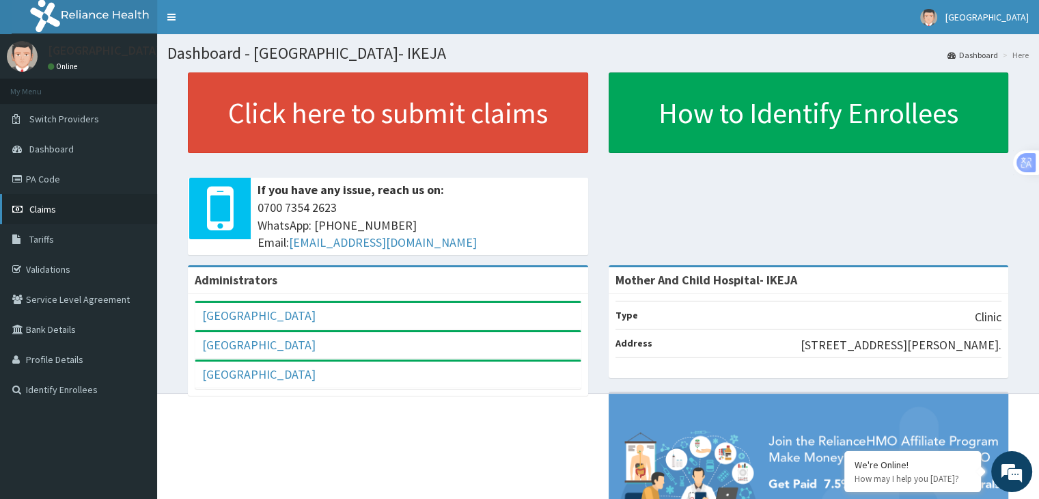 The width and height of the screenshot is (1039, 499). What do you see at coordinates (236, 279) in the screenshot?
I see `b: Administrators` at bounding box center [236, 279].